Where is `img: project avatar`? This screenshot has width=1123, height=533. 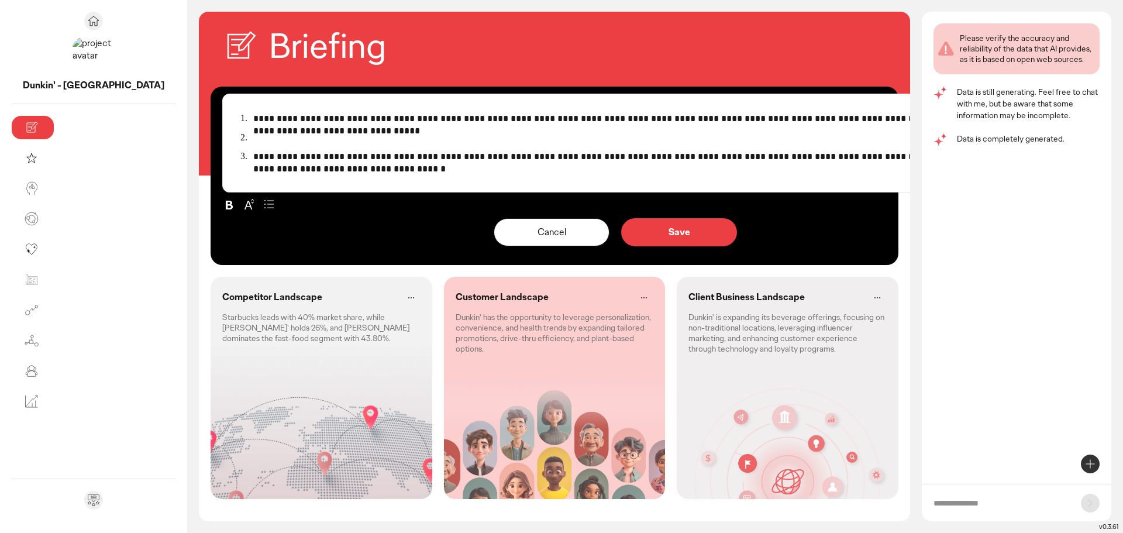
img: project avatar is located at coordinates (94, 59).